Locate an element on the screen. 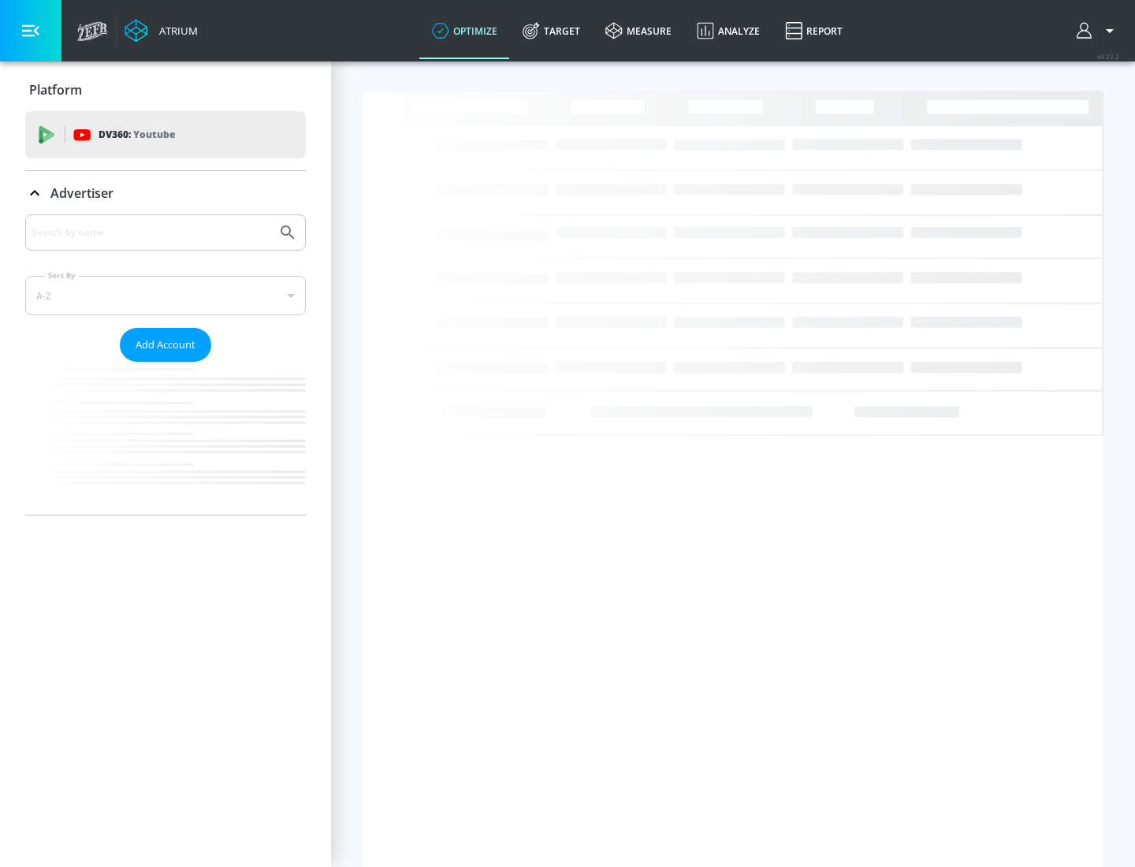 This screenshot has width=1135, height=867. a: Report is located at coordinates (814, 31).